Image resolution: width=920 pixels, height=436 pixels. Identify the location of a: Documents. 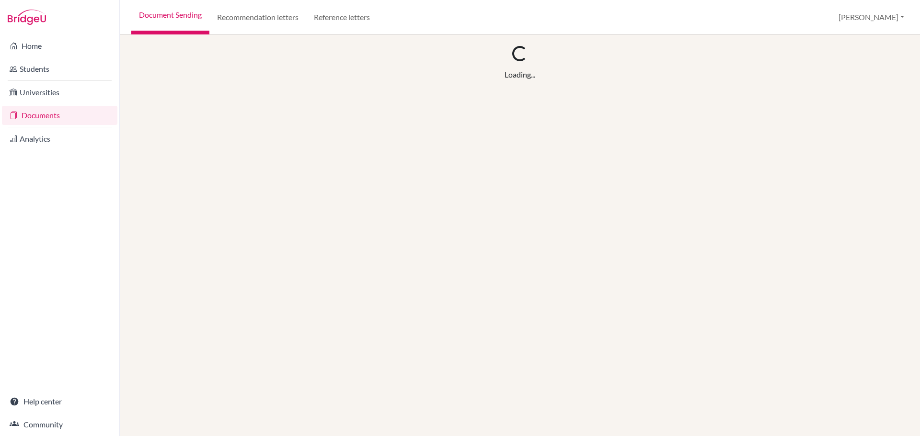
(59, 115).